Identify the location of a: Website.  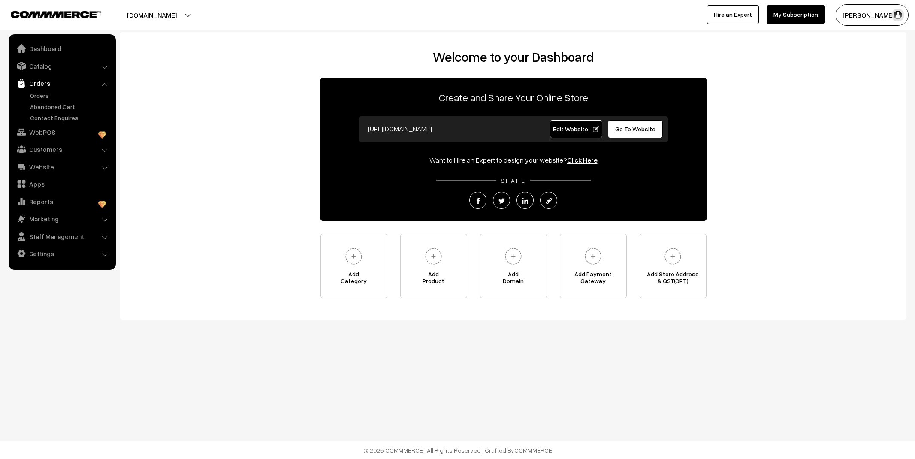
(62, 167).